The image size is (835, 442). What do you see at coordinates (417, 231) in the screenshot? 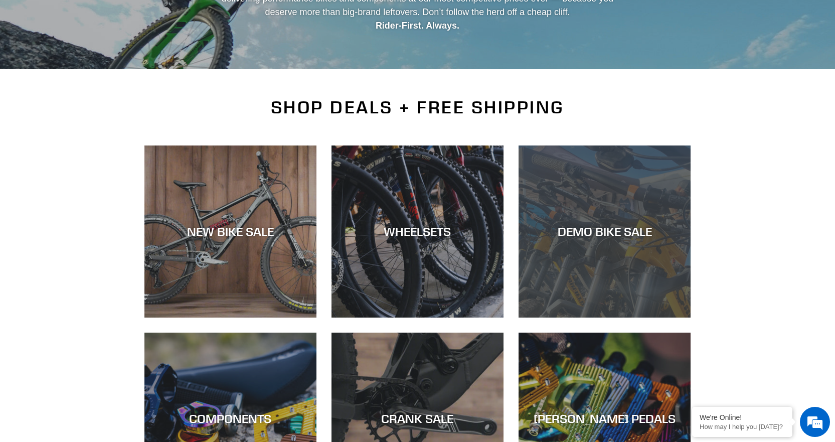
I see `div: WHEELSETS` at bounding box center [417, 231].